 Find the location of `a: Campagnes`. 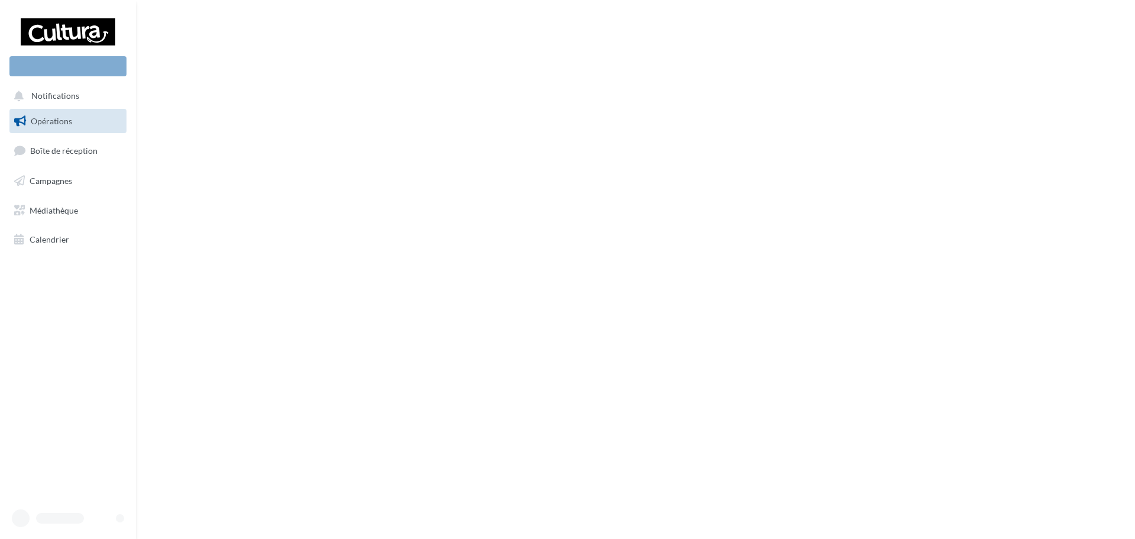

a: Campagnes is located at coordinates (68, 181).